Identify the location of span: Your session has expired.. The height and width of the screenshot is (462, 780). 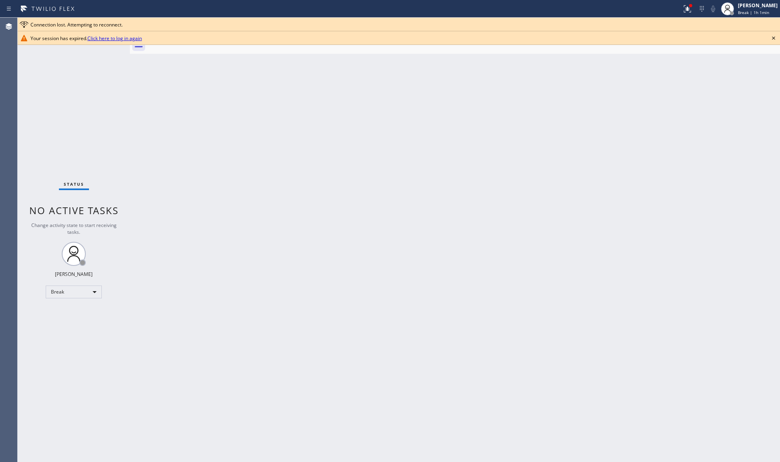
(86, 38).